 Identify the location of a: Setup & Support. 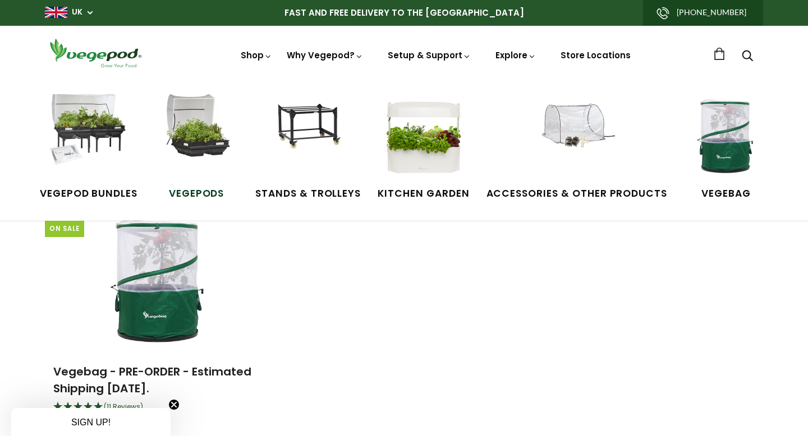
(429, 55).